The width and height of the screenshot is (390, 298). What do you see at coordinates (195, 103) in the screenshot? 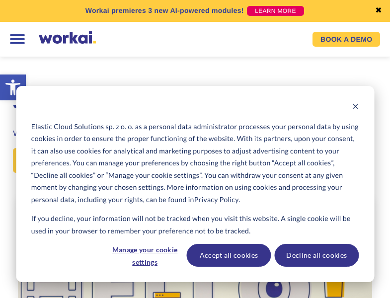
I see `h1: Join our award-winning team 🤝` at bounding box center [195, 103].